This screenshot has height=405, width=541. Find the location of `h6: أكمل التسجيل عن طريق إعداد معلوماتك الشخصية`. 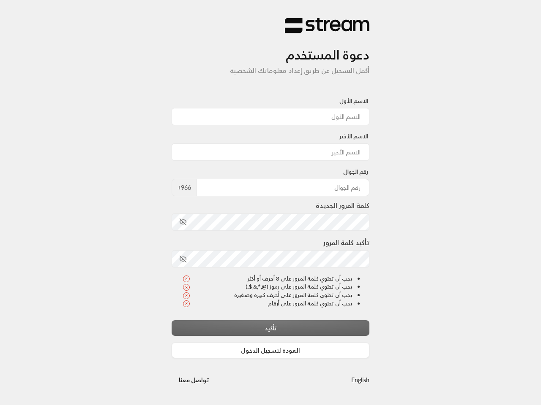

h6: أكمل التسجيل عن طريق إعداد معلوماتك الشخصية is located at coordinates (270, 71).